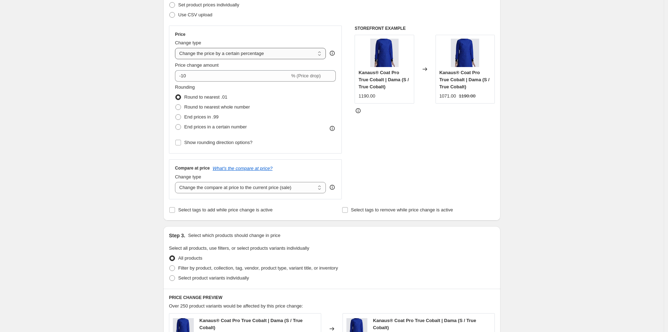  What do you see at coordinates (242, 168) in the screenshot?
I see `button: What's the compare at price?` at bounding box center [242, 168].